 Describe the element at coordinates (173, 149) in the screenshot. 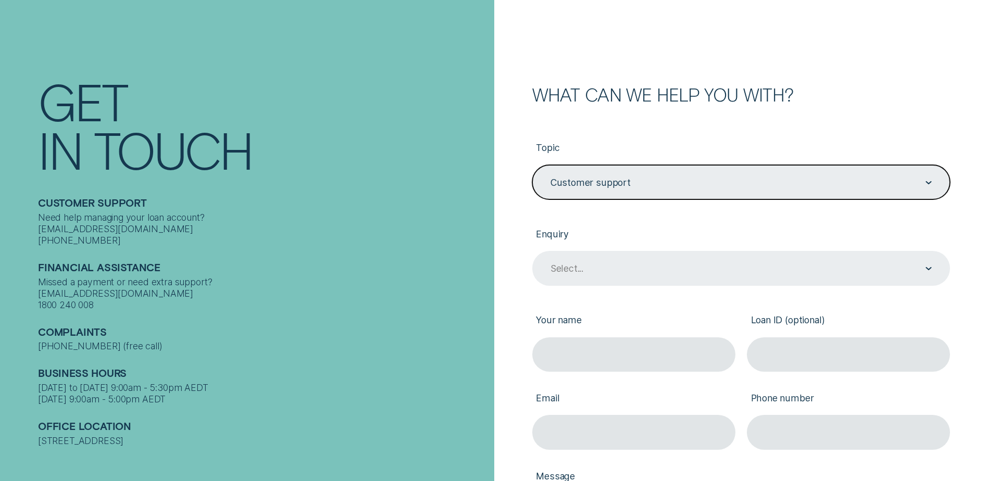

I see `div: Touch` at that location.